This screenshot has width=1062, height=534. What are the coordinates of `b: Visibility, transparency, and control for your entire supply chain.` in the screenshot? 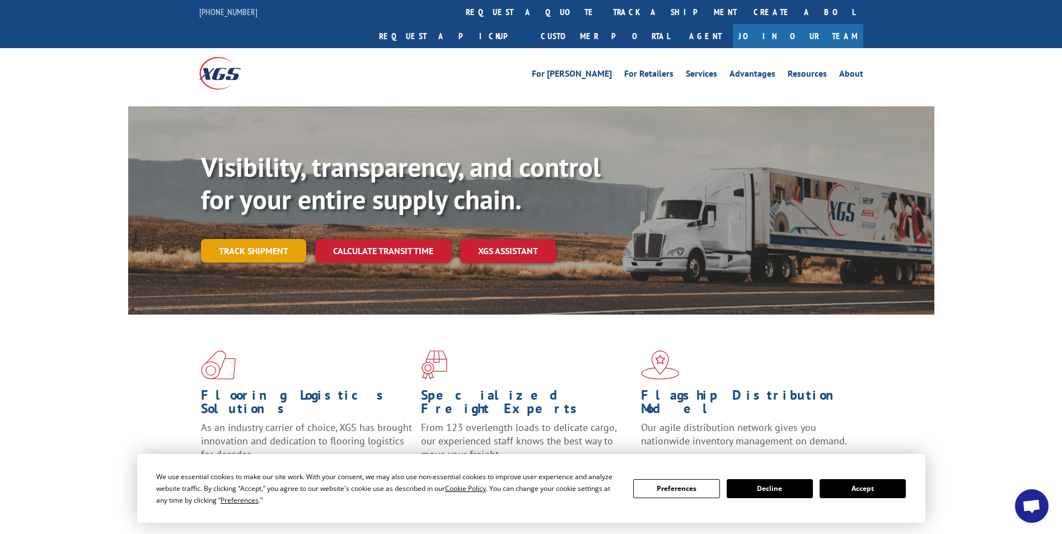 It's located at (401, 183).